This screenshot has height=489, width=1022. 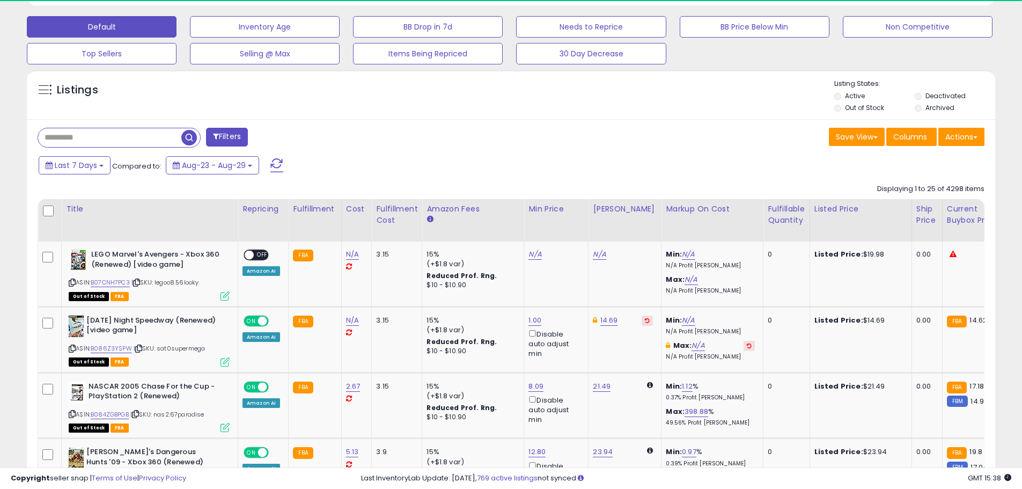 I want to click on span: 2025-09-6 15:38 GMT, so click(x=989, y=477).